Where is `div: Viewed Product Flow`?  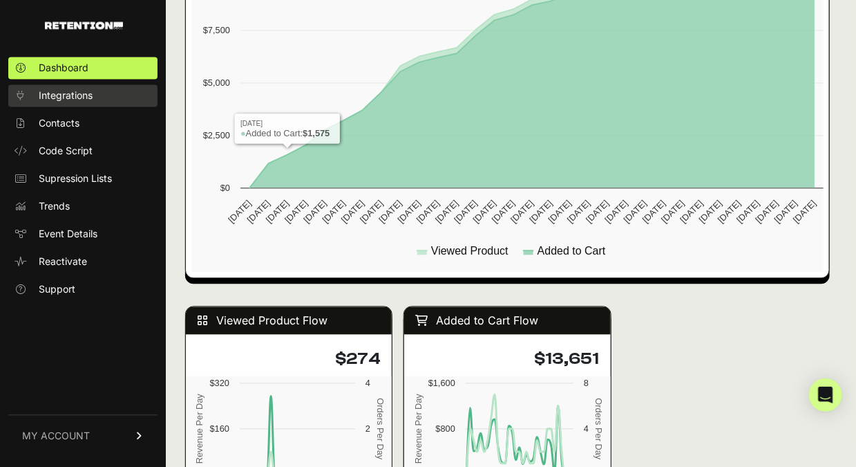 div: Viewed Product Flow is located at coordinates (289, 321).